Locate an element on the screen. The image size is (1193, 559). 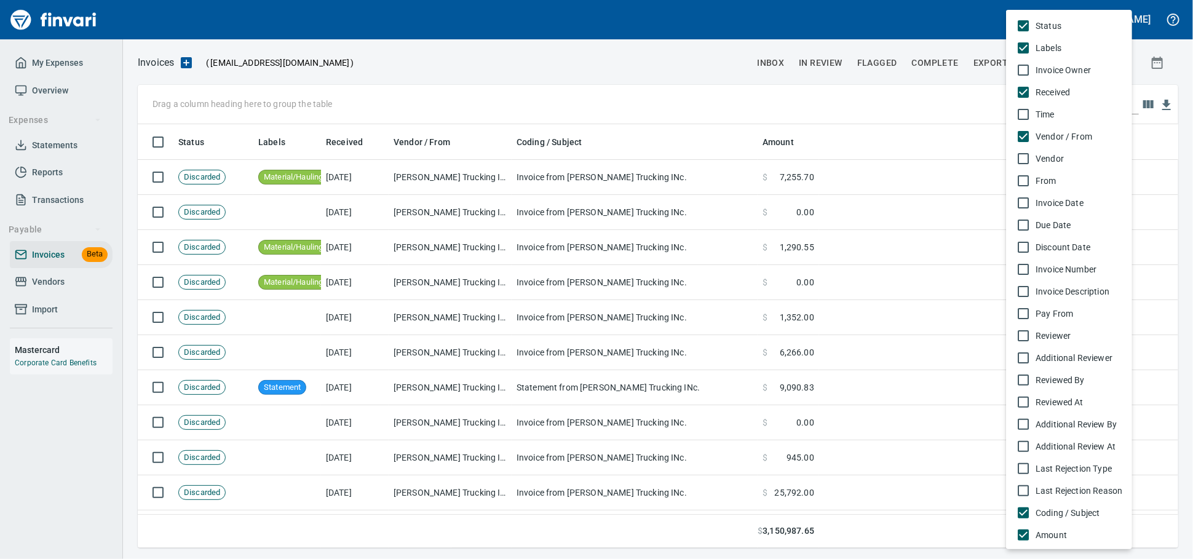
span: Reviewed At is located at coordinates (1079, 402).